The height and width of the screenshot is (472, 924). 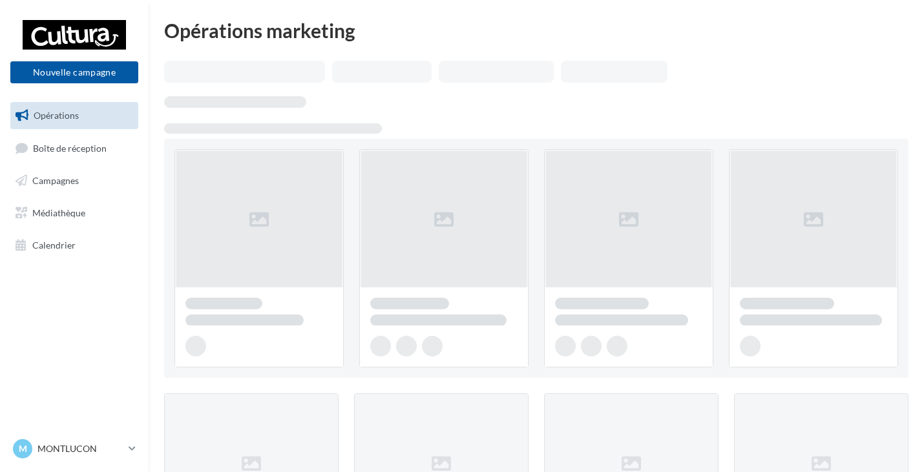 I want to click on span: Médiathèque, so click(x=59, y=213).